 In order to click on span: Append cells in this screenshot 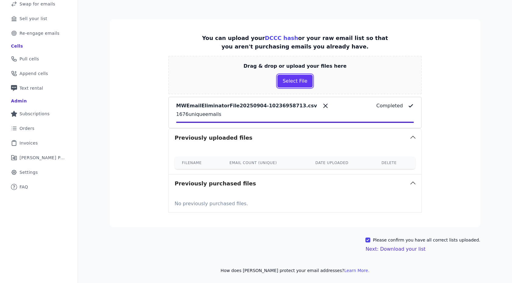, I will do `click(34, 73)`.